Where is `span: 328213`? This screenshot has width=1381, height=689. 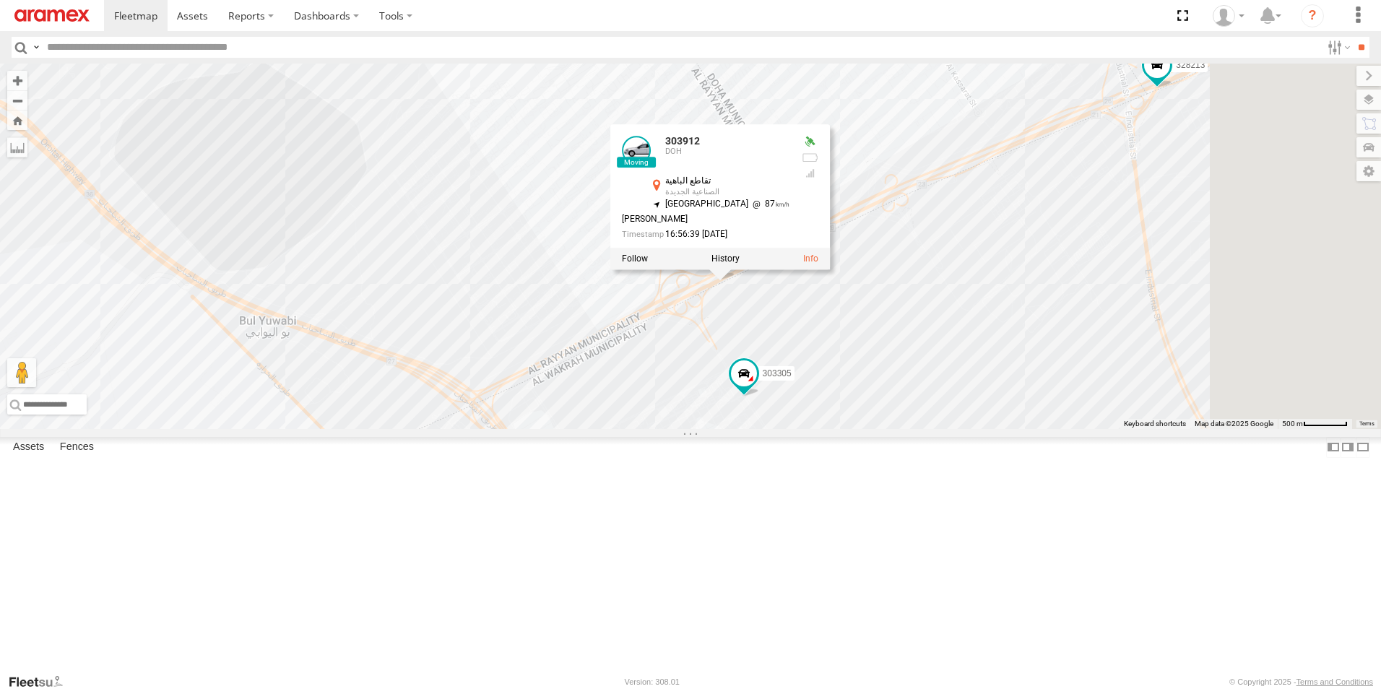
span: 328213 is located at coordinates (1190, 65).